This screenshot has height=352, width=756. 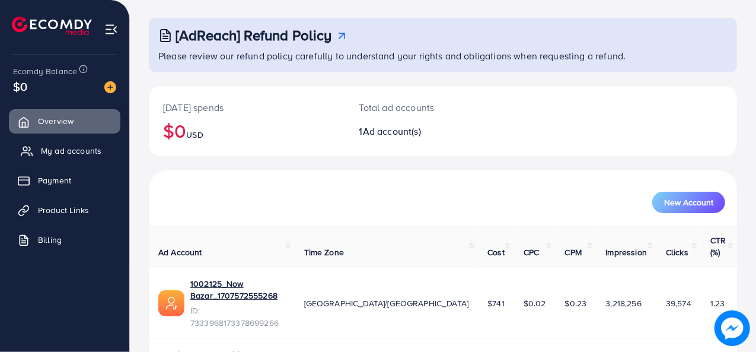 I want to click on a: 1002125_Now Bazar_1707572555268, so click(x=238, y=289).